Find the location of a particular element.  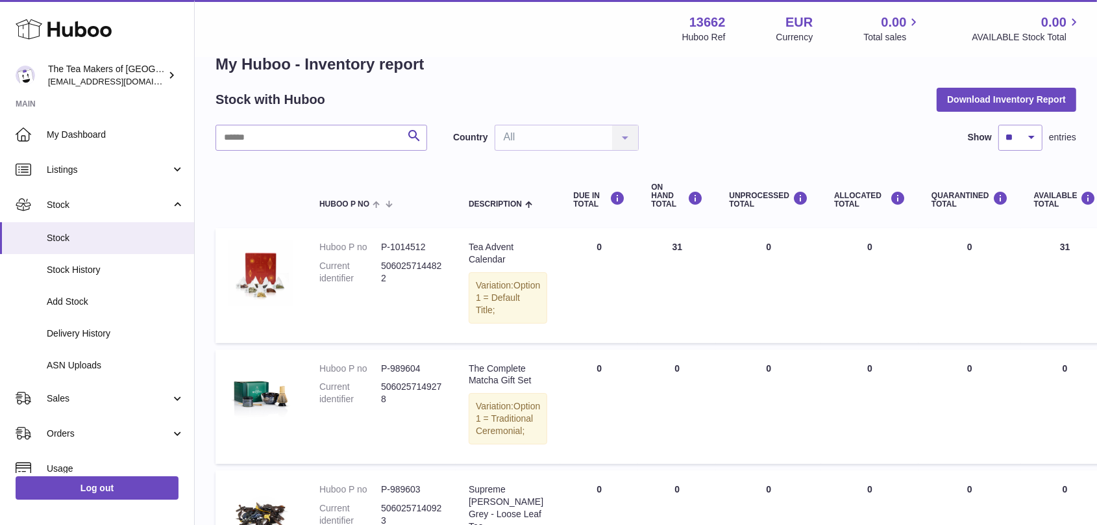

dd: P-1014512 is located at coordinates (412, 247).